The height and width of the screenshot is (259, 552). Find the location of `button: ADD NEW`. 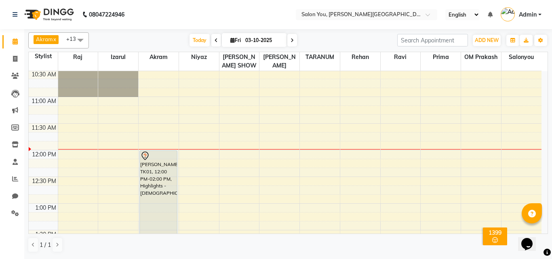

button: ADD NEW is located at coordinates (486, 40).